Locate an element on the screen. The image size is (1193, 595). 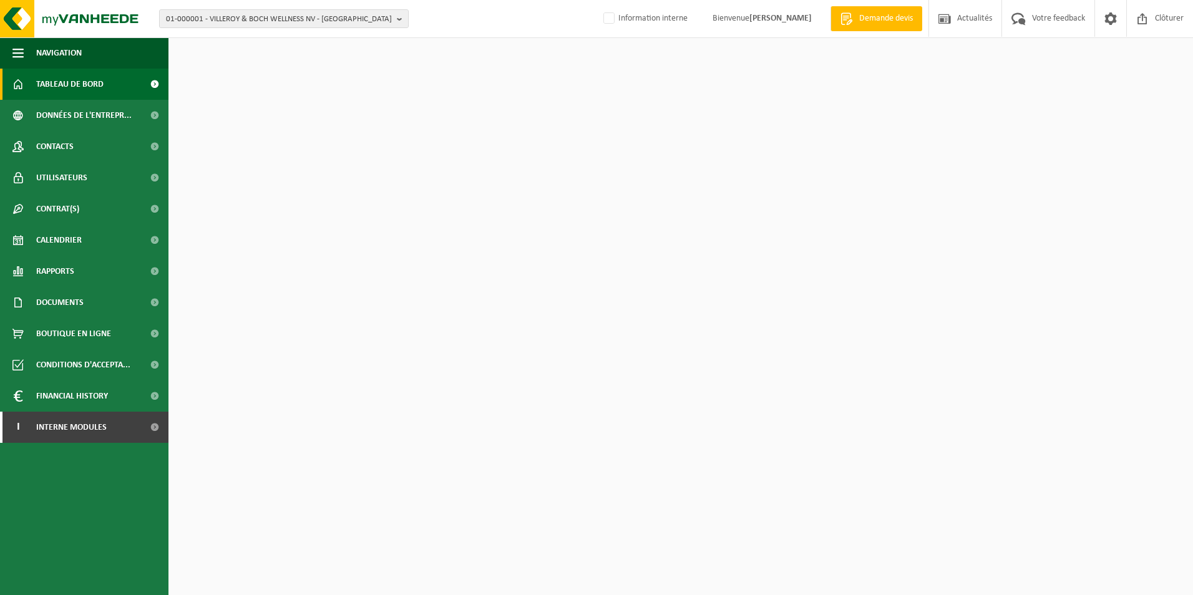
span: Navigation is located at coordinates (59, 53).